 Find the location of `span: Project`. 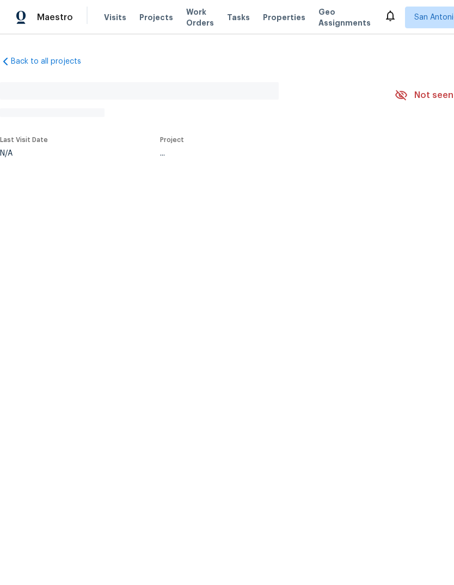

span: Project is located at coordinates (172, 140).